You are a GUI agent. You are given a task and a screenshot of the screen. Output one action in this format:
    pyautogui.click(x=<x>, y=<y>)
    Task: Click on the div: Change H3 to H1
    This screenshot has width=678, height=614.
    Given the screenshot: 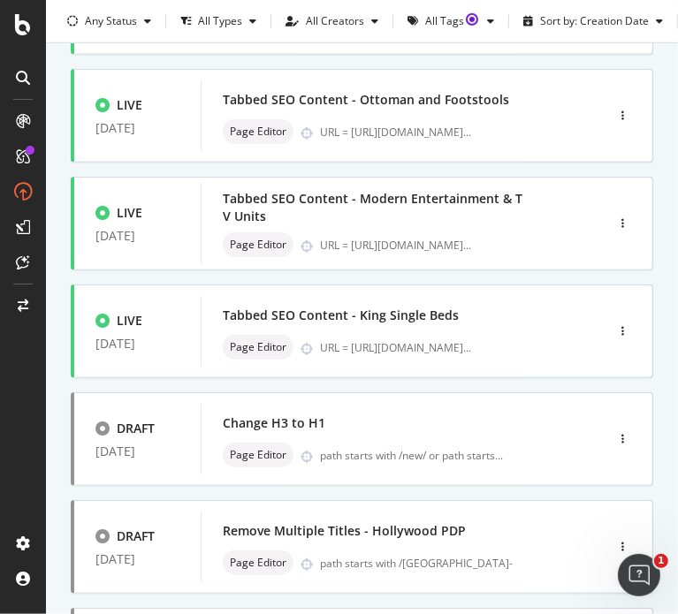 What is the action you would take?
    pyautogui.click(x=274, y=423)
    